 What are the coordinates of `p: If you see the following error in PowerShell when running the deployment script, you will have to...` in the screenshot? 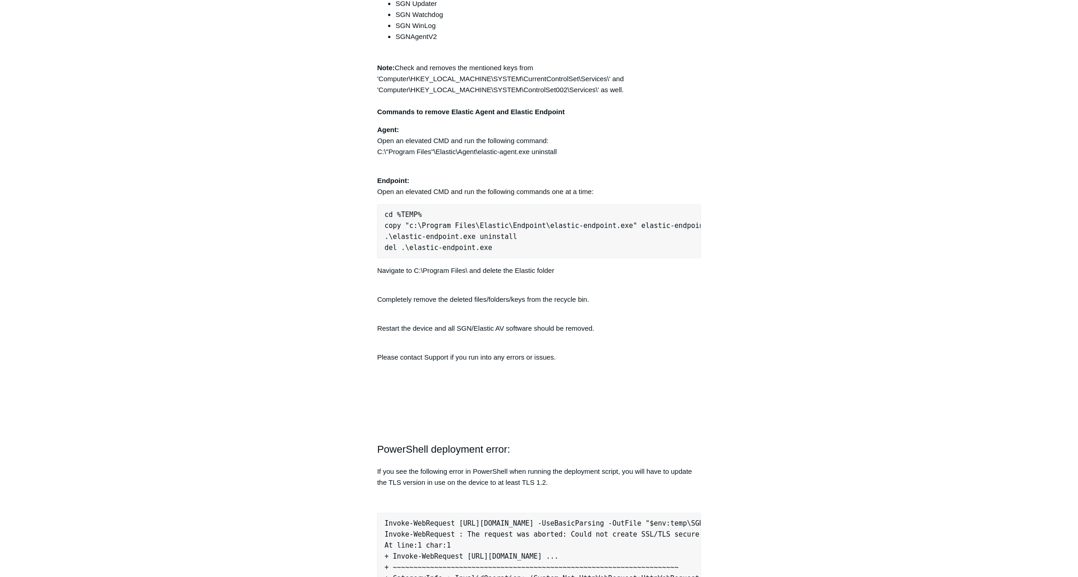 It's located at (539, 477).